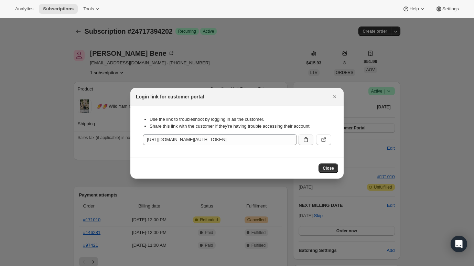 This screenshot has width=474, height=266. I want to click on li: Use the link to troubleshoot by logging in as the customer., so click(241, 119).